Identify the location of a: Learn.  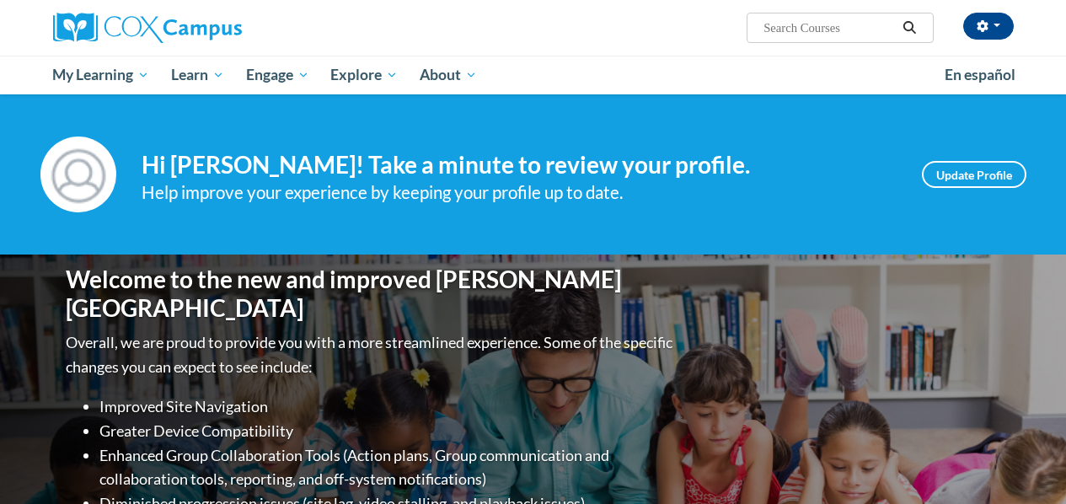
(197, 75).